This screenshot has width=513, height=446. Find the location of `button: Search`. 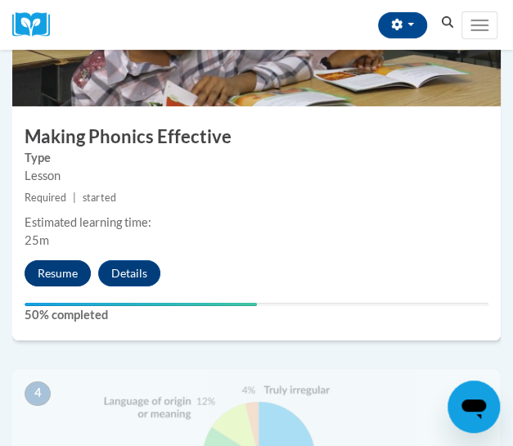

button: Search is located at coordinates (447, 23).